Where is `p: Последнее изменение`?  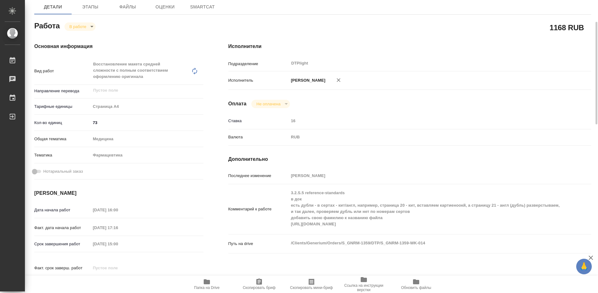 p: Последнее изменение is located at coordinates (258, 176).